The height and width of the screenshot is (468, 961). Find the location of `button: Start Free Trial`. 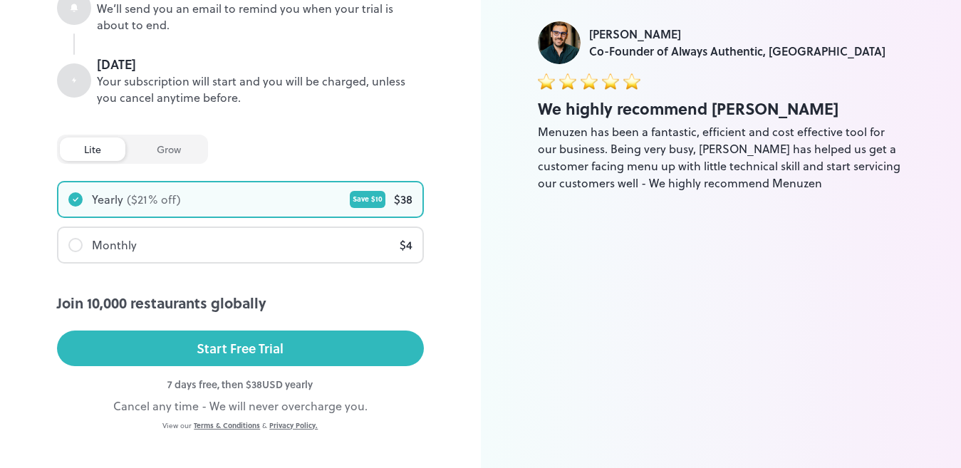

button: Start Free Trial is located at coordinates (240, 349).